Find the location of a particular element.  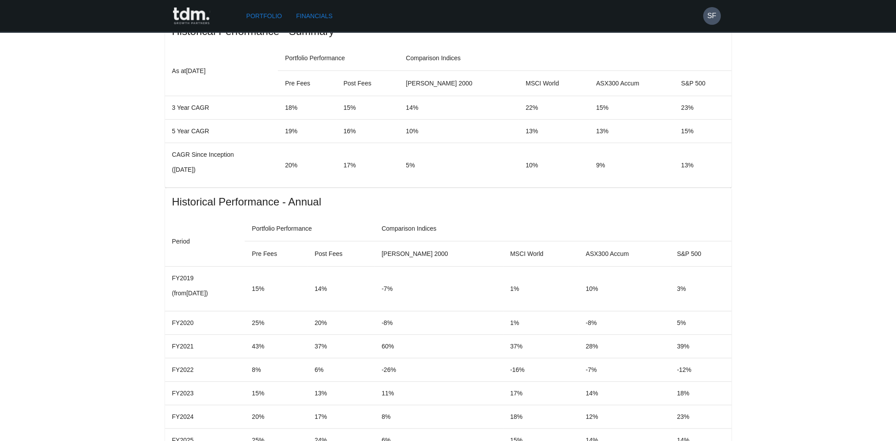

td: 43% is located at coordinates (276, 346).